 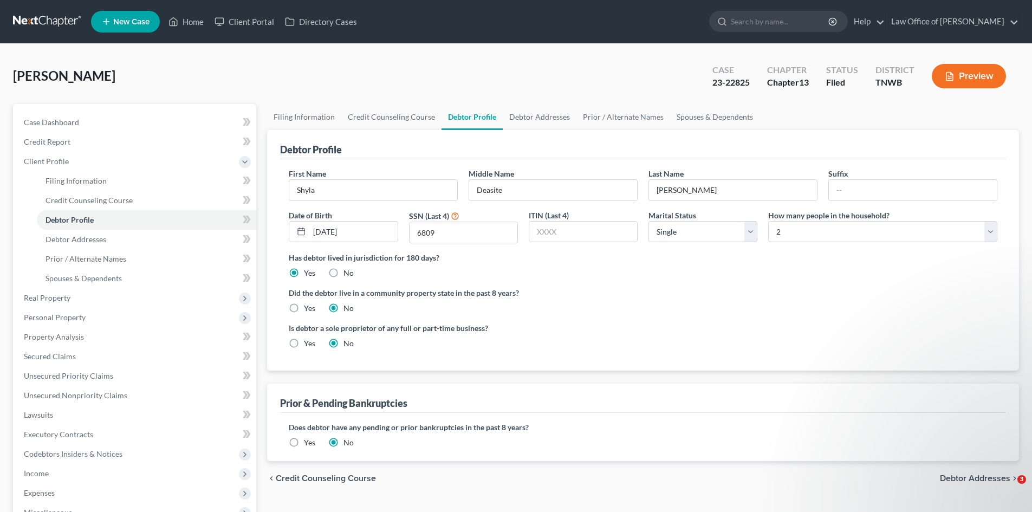 What do you see at coordinates (643, 293) in the screenshot?
I see `label: Did the debtor live in a community property state in the past 8 years?` at bounding box center [643, 293].